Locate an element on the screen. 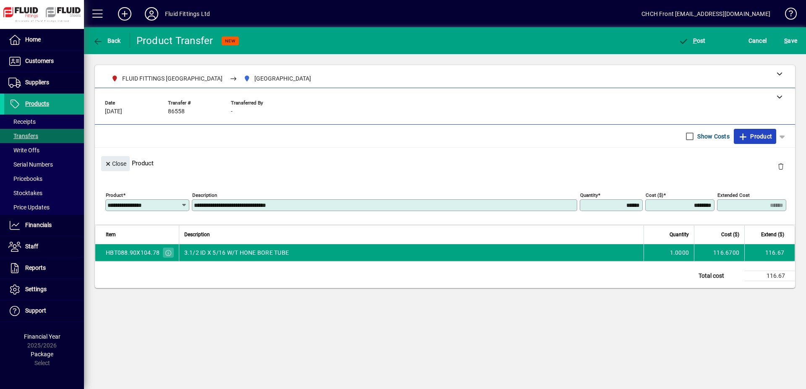  span: Transfers is located at coordinates (23, 136).